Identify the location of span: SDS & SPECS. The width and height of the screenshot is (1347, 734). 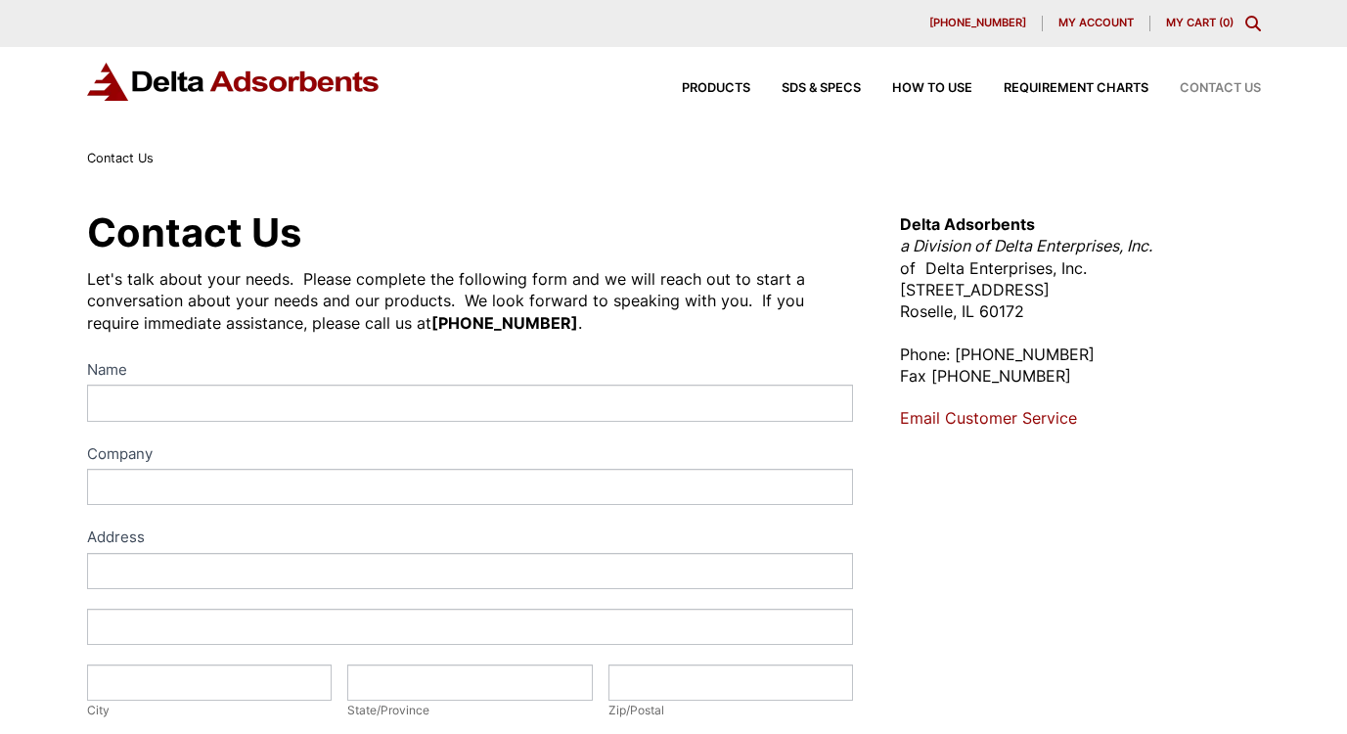
(821, 88).